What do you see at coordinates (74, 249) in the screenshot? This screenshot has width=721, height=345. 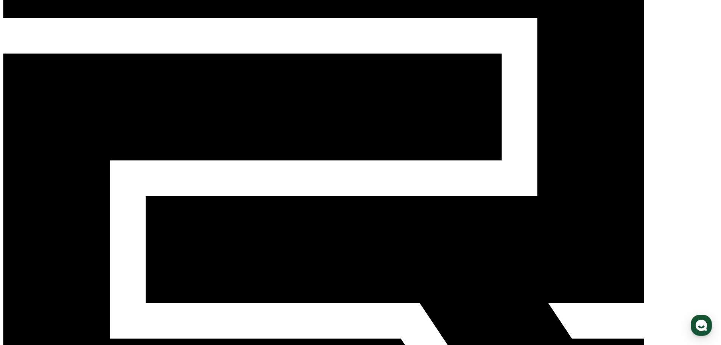 I see `a: 대화` at bounding box center [74, 249].